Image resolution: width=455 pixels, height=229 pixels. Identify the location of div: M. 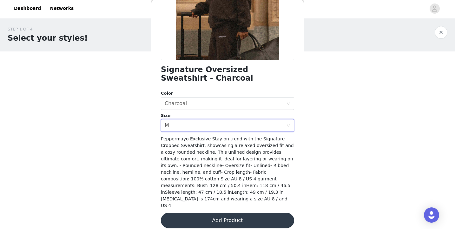
(167, 125).